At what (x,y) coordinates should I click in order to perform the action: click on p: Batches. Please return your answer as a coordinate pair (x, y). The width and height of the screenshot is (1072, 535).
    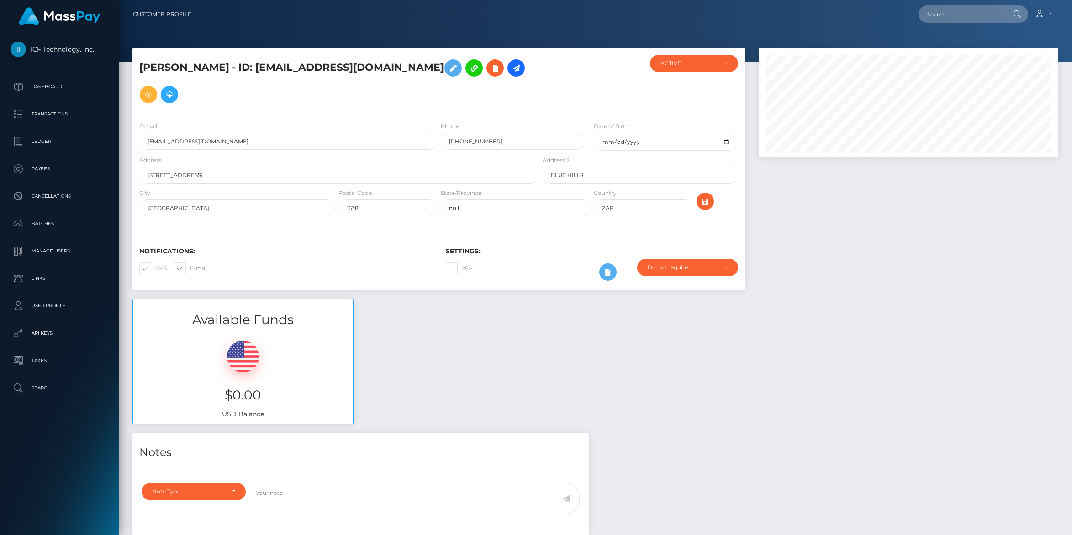
    Looking at the image, I should click on (59, 224).